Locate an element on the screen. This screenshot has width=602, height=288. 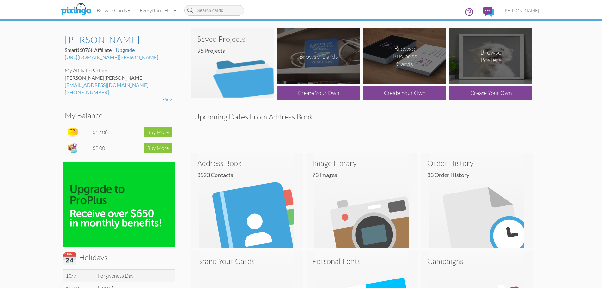
h4: 83 Order History is located at coordinates (479, 175).